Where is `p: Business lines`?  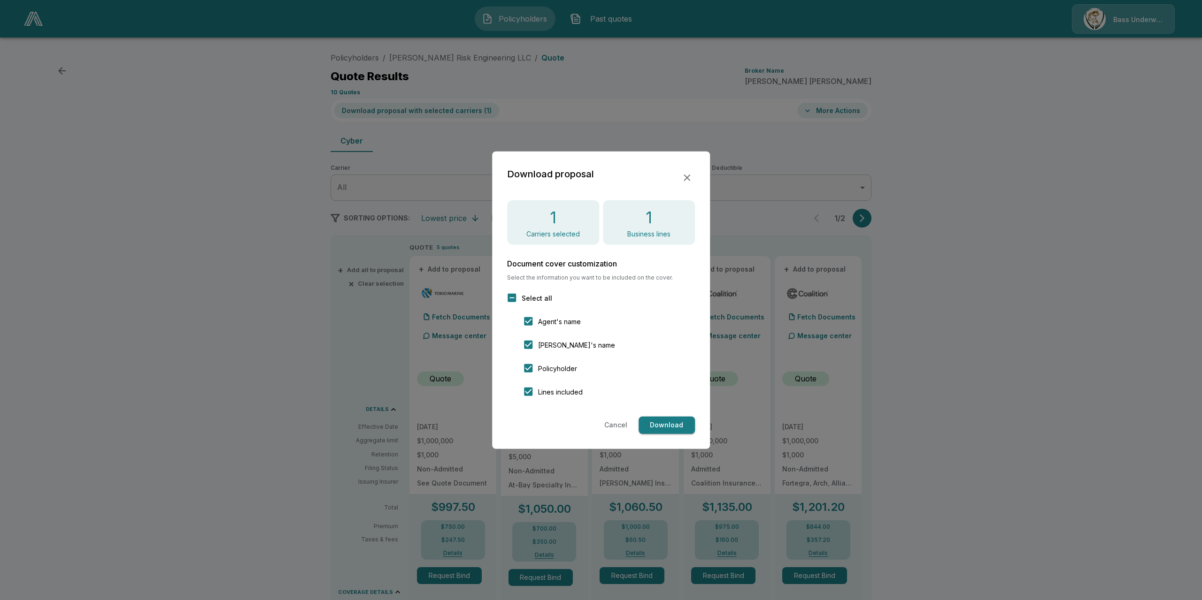
p: Business lines is located at coordinates (649, 234).